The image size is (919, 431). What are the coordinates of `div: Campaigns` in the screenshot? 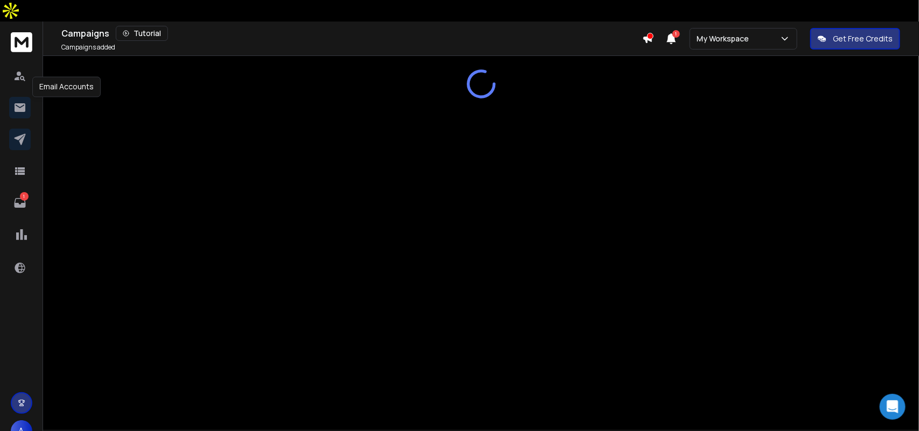 It's located at (352, 33).